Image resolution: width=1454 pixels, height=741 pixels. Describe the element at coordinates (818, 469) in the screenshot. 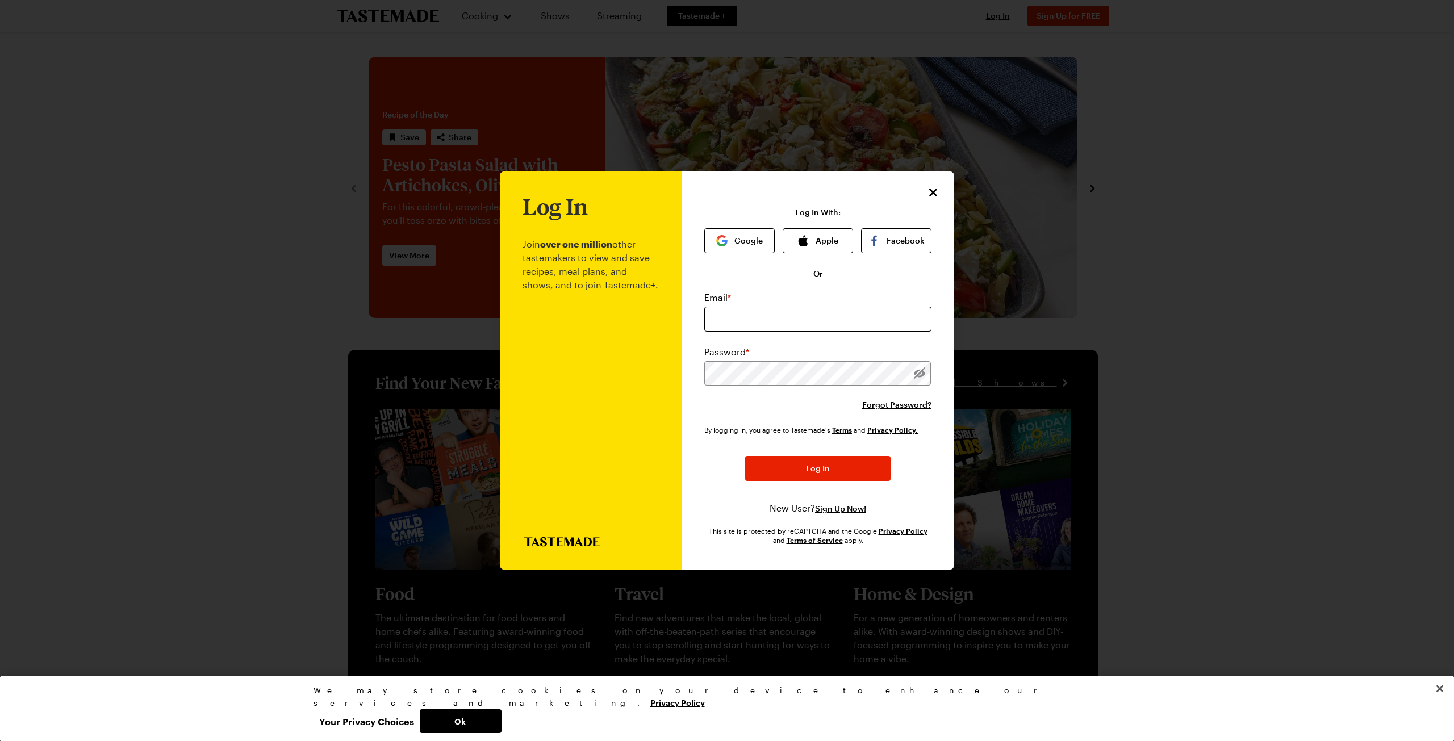

I see `span: Log In` at that location.